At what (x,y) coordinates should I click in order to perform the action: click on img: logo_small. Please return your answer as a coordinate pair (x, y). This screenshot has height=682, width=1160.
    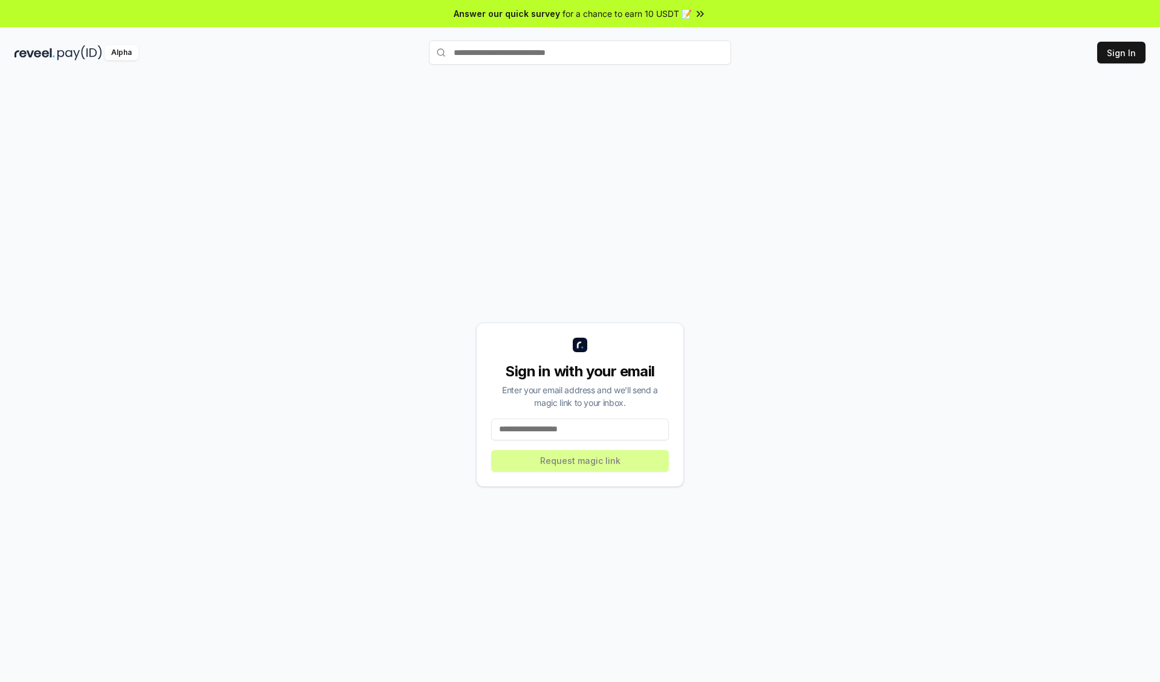
    Looking at the image, I should click on (580, 345).